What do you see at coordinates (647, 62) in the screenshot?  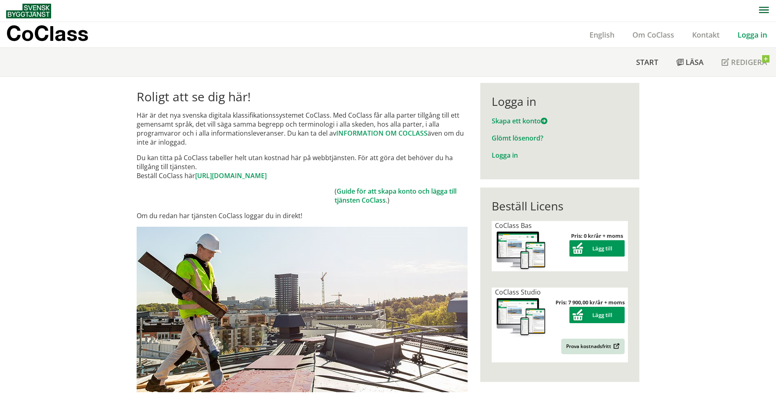 I see `a: Start` at bounding box center [647, 62].